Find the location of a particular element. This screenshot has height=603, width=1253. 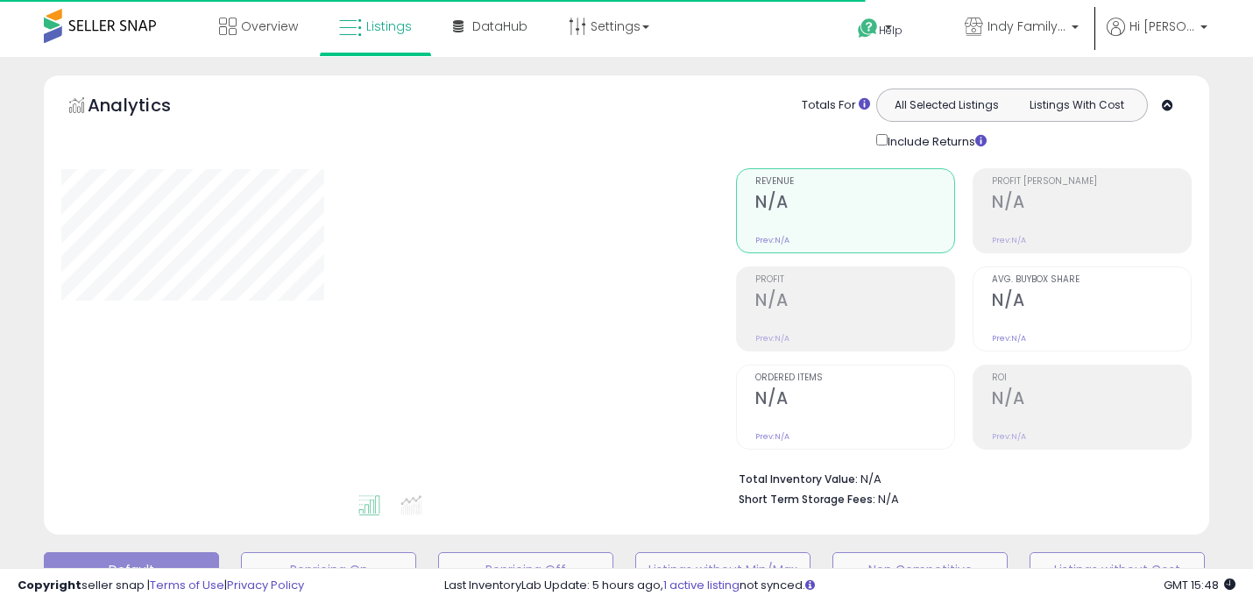

a: Help is located at coordinates (890, 31).